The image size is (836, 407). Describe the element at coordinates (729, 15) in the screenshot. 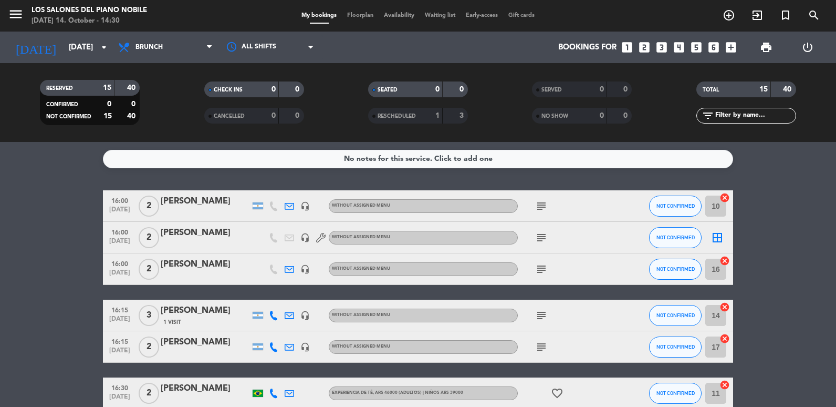

I see `i: add_circle_outline` at that location.